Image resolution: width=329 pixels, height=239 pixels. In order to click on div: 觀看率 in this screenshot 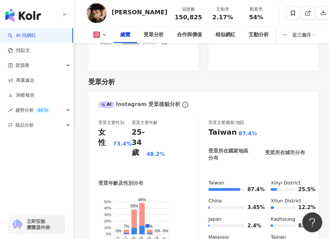, I will do `click(256, 9)`.